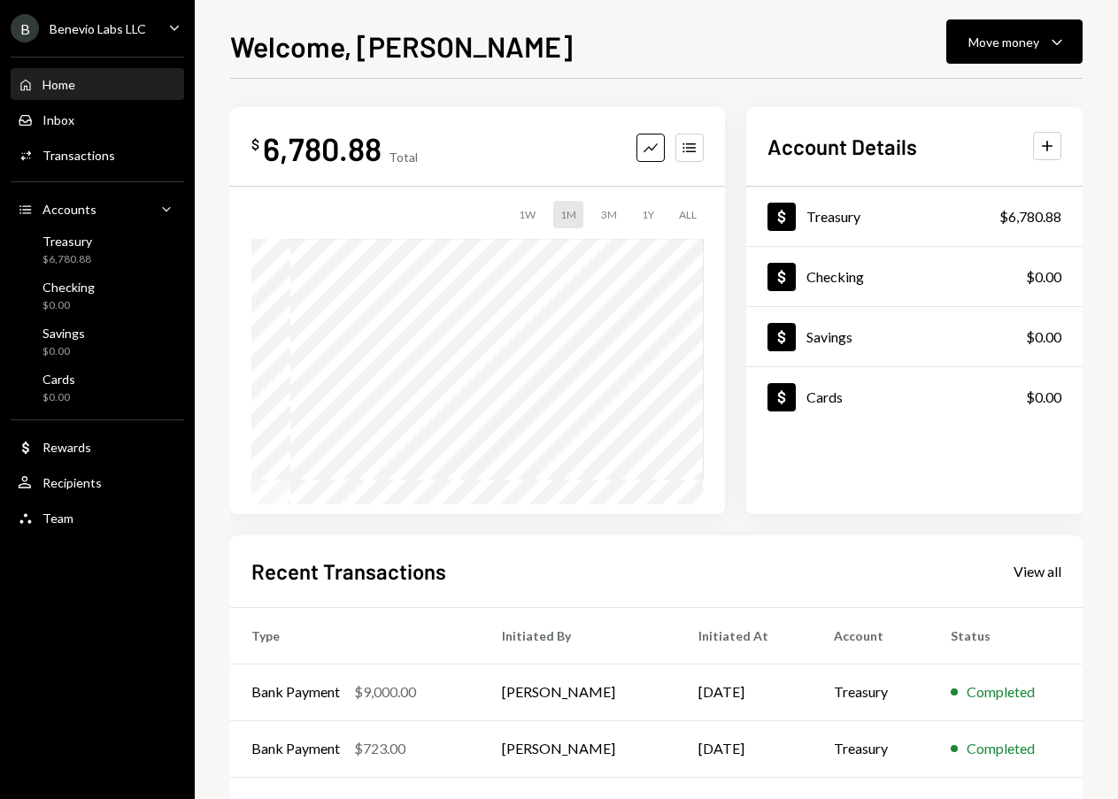 The image size is (1118, 799). What do you see at coordinates (568, 214) in the screenshot?
I see `div: 1M` at bounding box center [568, 214].